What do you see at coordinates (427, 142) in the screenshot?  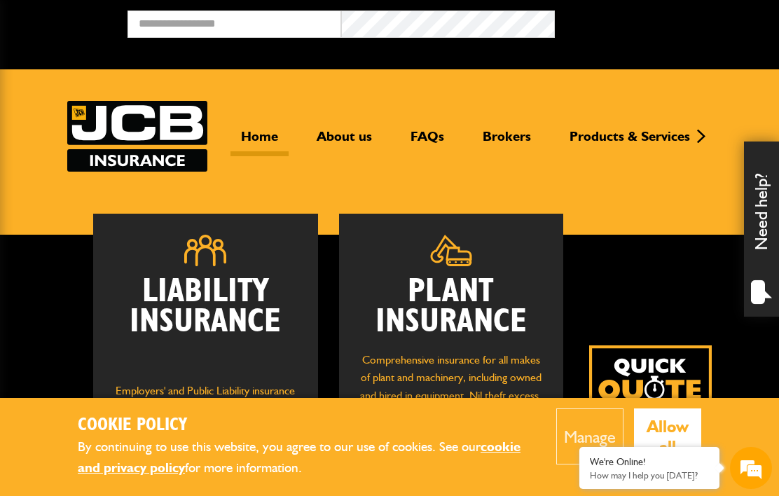 I see `a: FAQs` at bounding box center [427, 142].